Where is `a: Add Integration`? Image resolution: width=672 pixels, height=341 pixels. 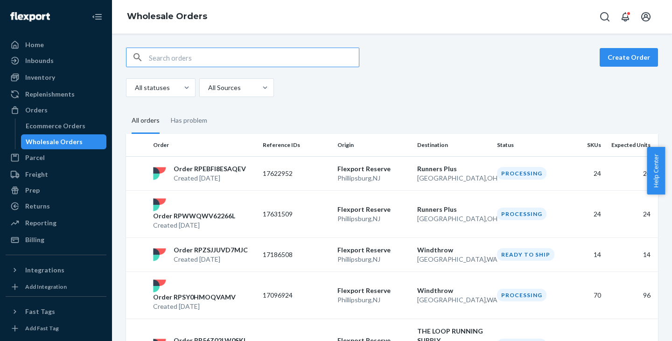
a: Add Integration is located at coordinates (56, 287).